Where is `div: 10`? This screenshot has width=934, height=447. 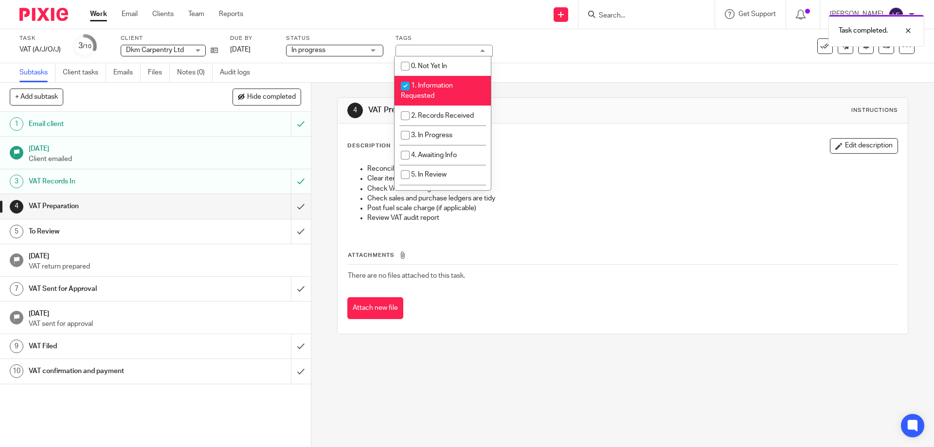
div: 10 is located at coordinates (17, 371).